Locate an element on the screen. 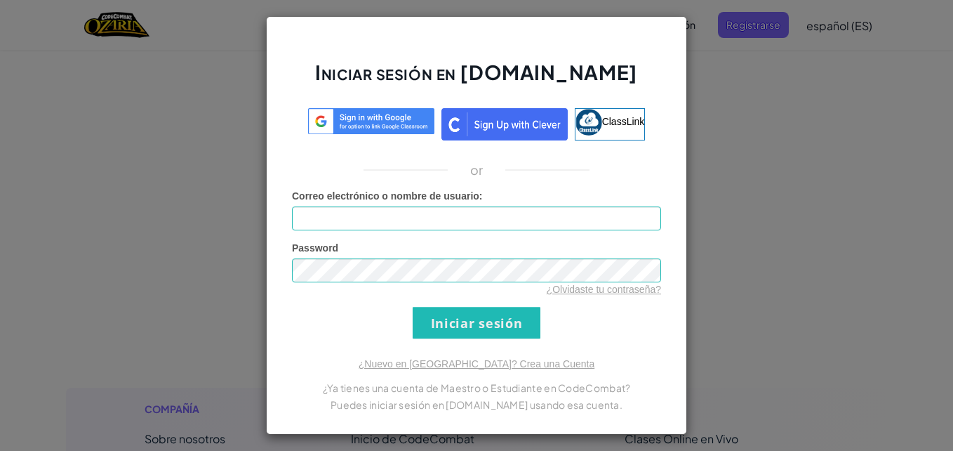 This screenshot has width=953, height=451. img: clever_sso_button@2x.png is located at coordinates (505, 124).